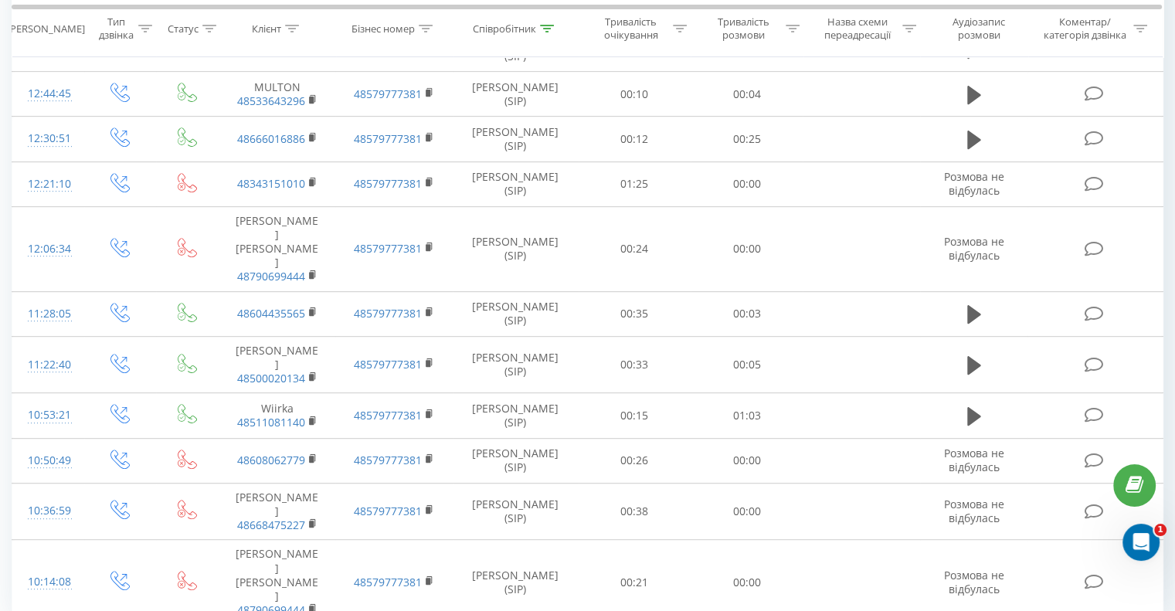 The image size is (1175, 611). I want to click on a: 48604435565, so click(271, 313).